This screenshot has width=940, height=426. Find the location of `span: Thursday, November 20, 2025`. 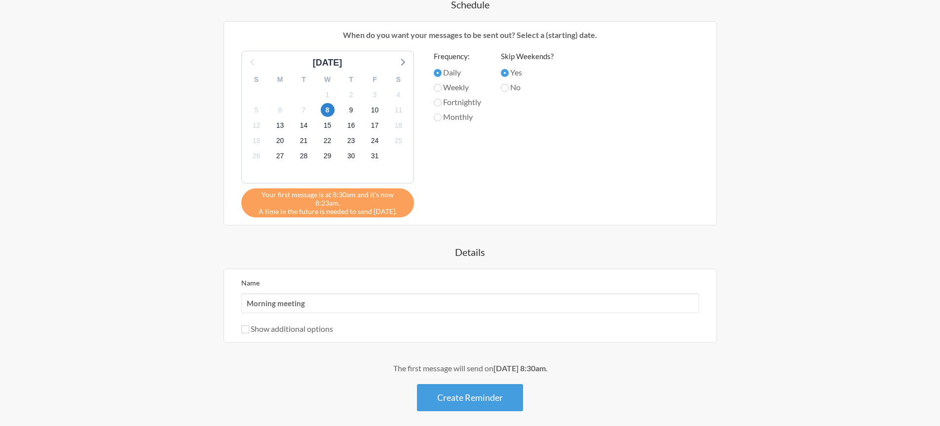

span: Thursday, November 20, 2025 is located at coordinates (280, 141).